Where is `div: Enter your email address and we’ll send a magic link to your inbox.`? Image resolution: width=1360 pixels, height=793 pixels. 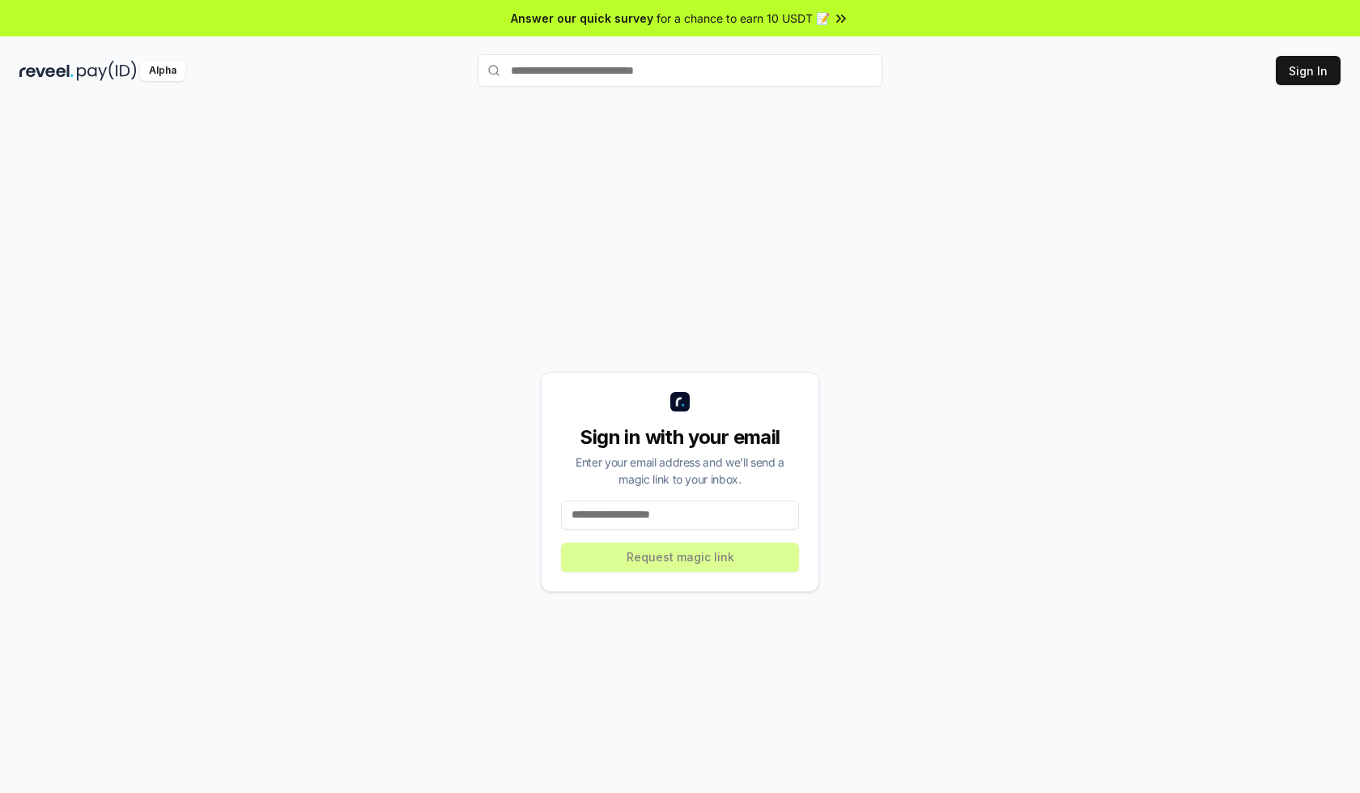
div: Enter your email address and we’ll send a magic link to your inbox. is located at coordinates (680, 470).